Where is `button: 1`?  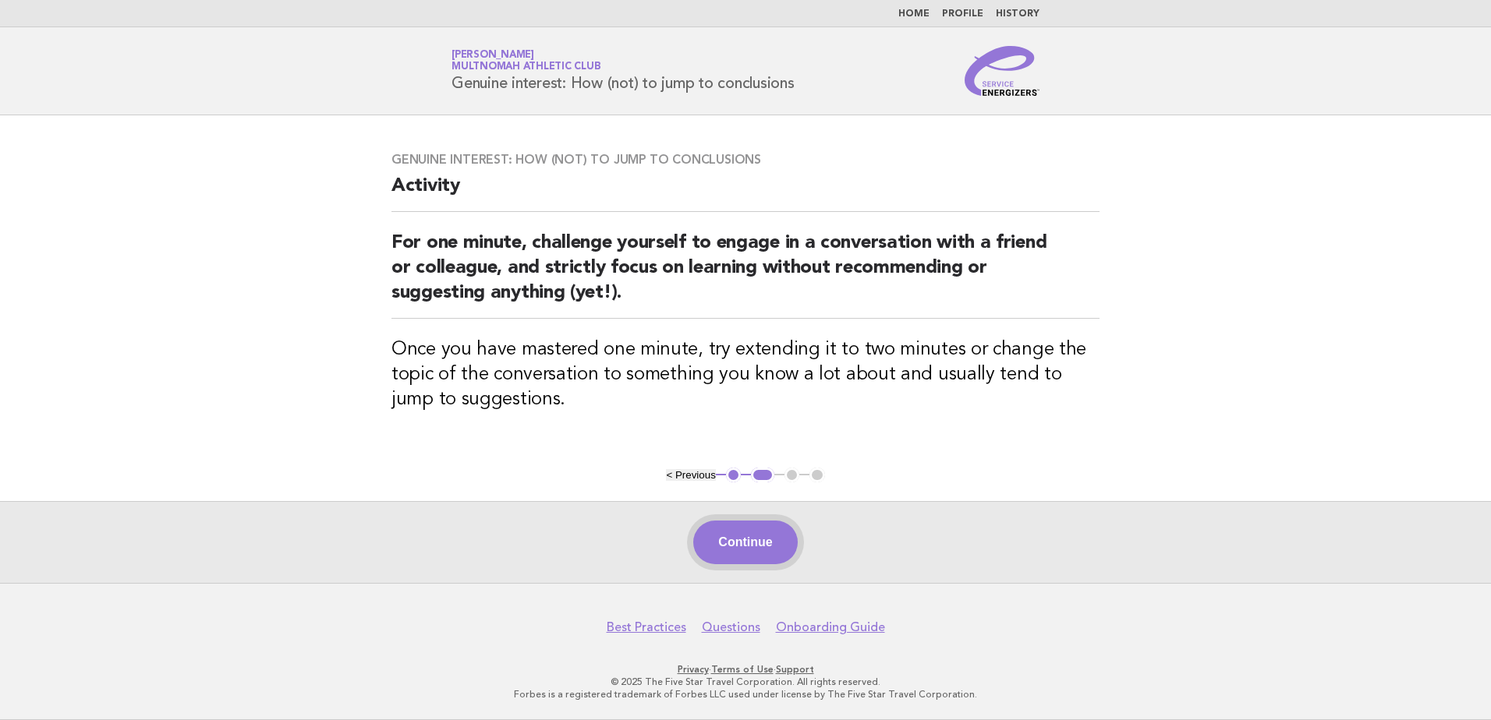 button: 1 is located at coordinates (734, 476).